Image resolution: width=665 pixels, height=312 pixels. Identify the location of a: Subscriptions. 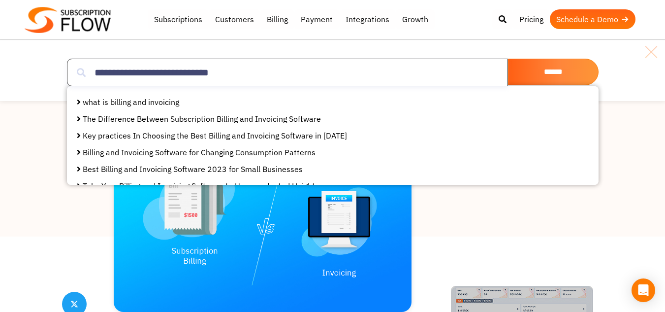
(178, 19).